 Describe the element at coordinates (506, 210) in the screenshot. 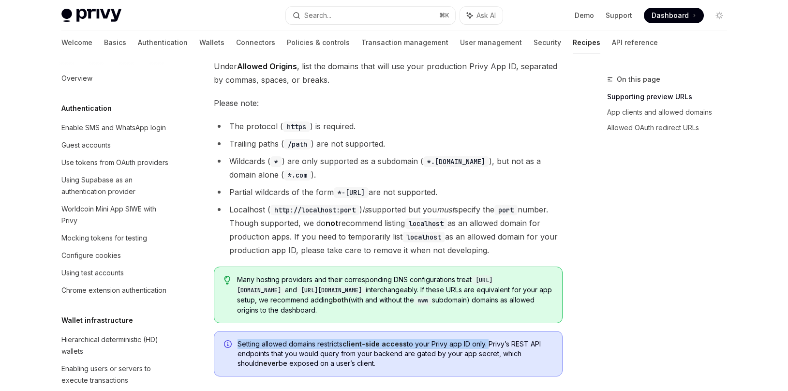

I see `code: port` at that location.